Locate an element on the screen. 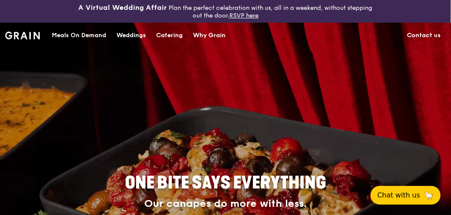 The height and width of the screenshot is (215, 451). a: Catering is located at coordinates (169, 36).